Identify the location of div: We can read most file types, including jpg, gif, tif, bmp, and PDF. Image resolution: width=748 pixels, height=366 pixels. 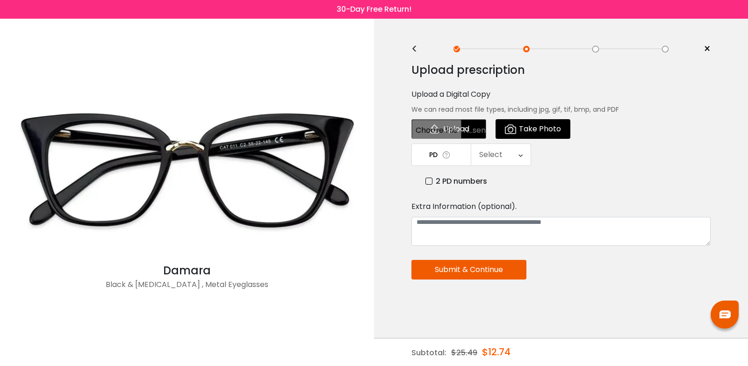
(561, 109).